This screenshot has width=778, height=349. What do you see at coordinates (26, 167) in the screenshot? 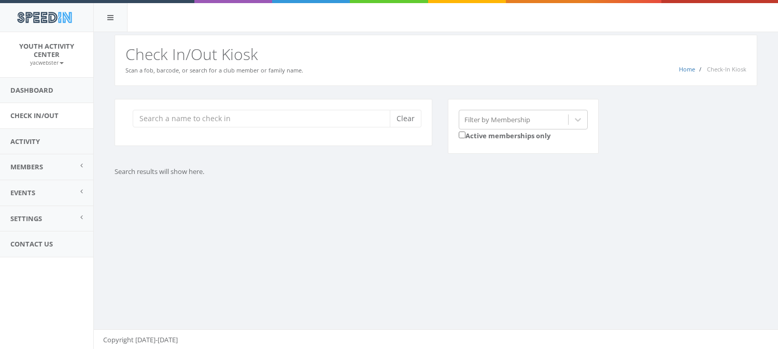
I see `span: Members` at bounding box center [26, 167].